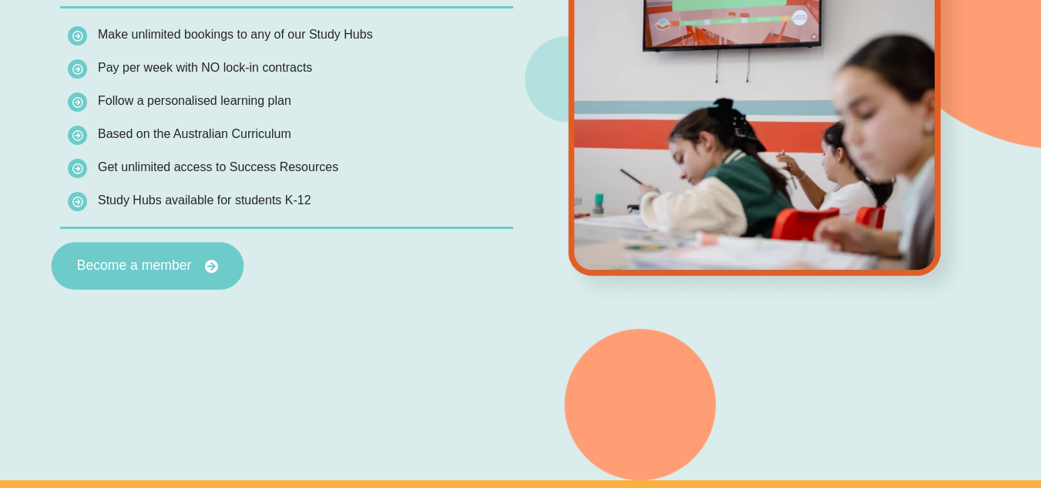 This screenshot has height=488, width=1041. What do you see at coordinates (194, 100) in the screenshot?
I see `span: Follow a personalised learning plan` at bounding box center [194, 100].